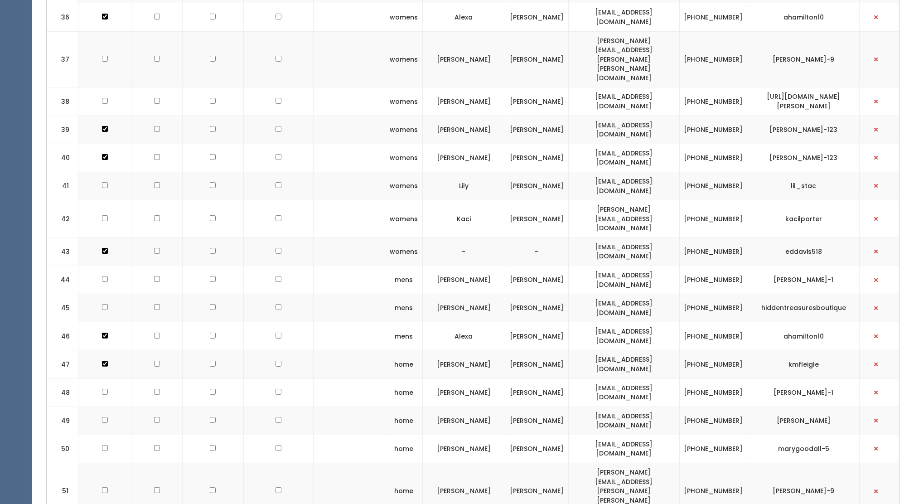 The width and height of the screenshot is (914, 504). Describe the element at coordinates (63, 336) in the screenshot. I see `td: 46` at that location.